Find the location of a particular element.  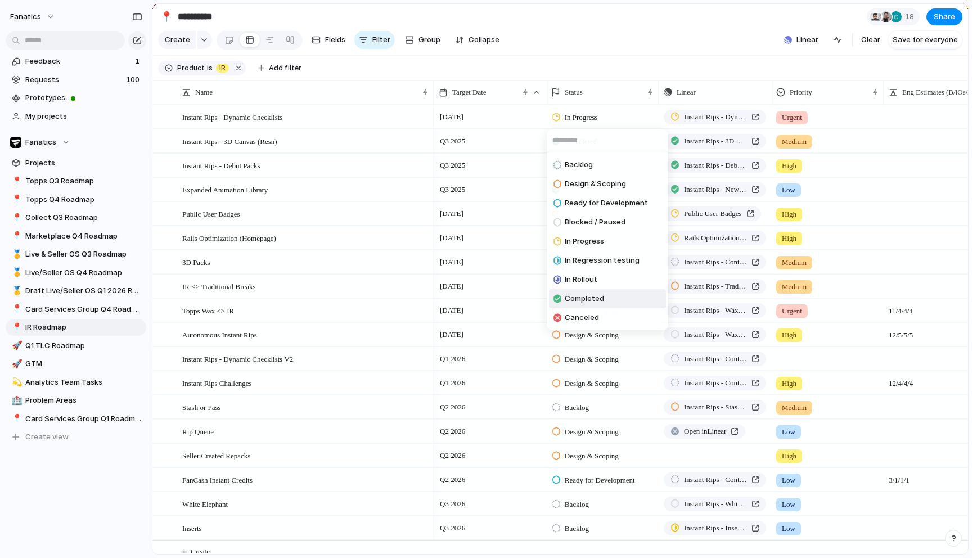

span: In Rollout is located at coordinates (581, 280).